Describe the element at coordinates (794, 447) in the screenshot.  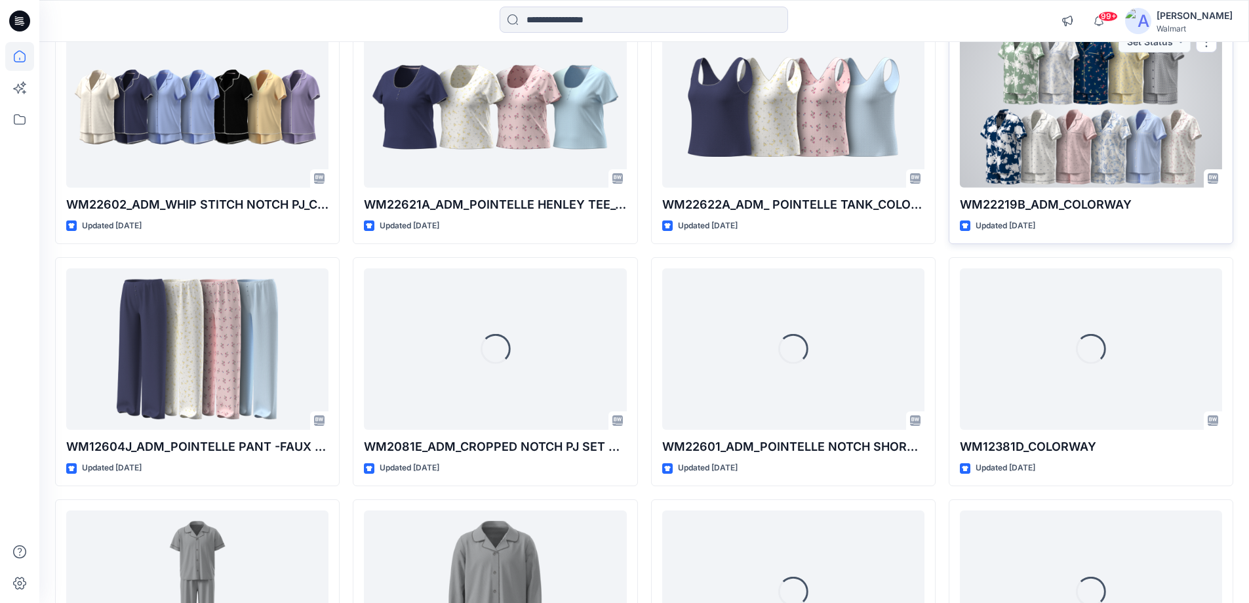
I see `p: WM22601_ADM_POINTELLE NOTCH SHORTIE_COLORWAY` at that location.